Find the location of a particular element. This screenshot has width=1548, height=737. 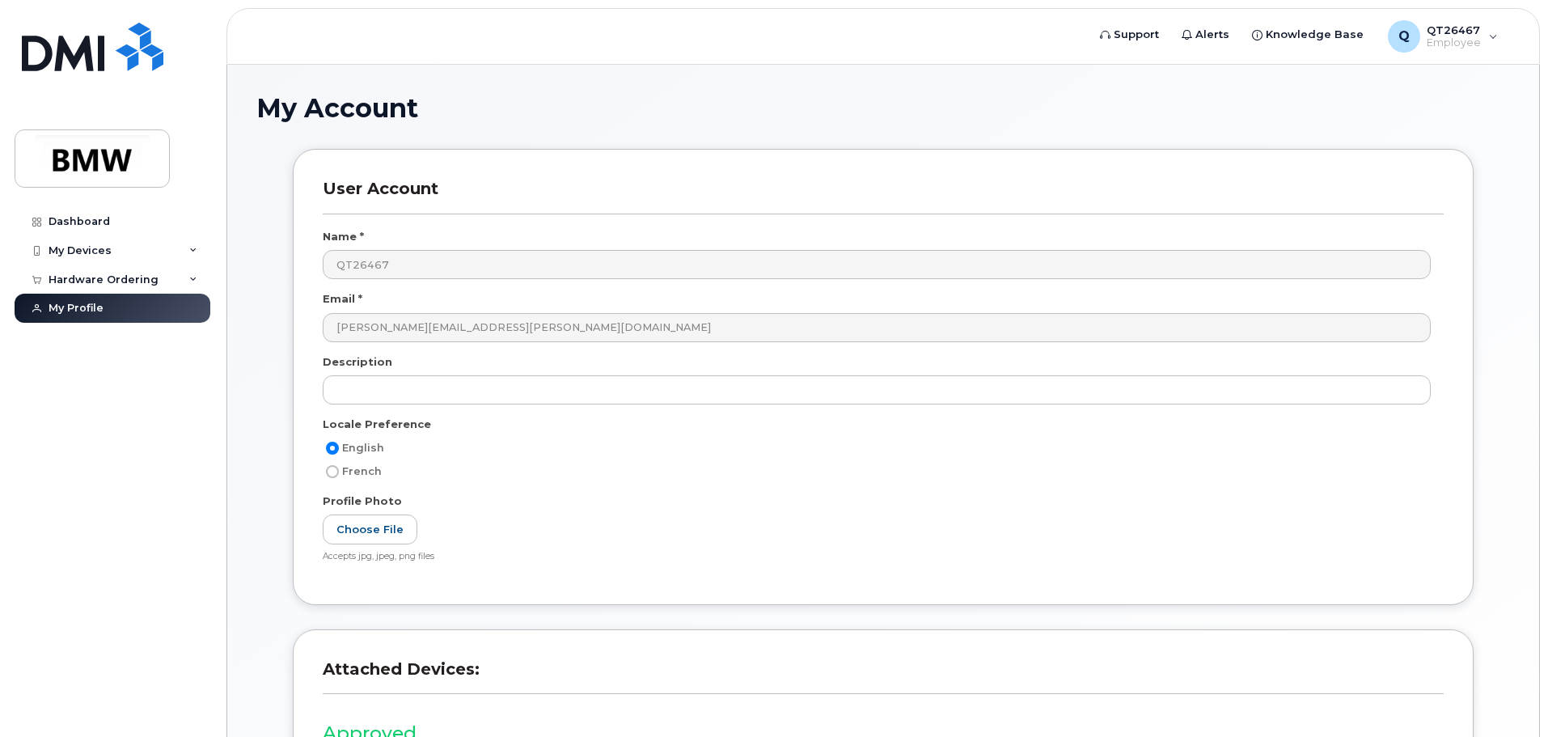

label: Name * is located at coordinates (343, 236).